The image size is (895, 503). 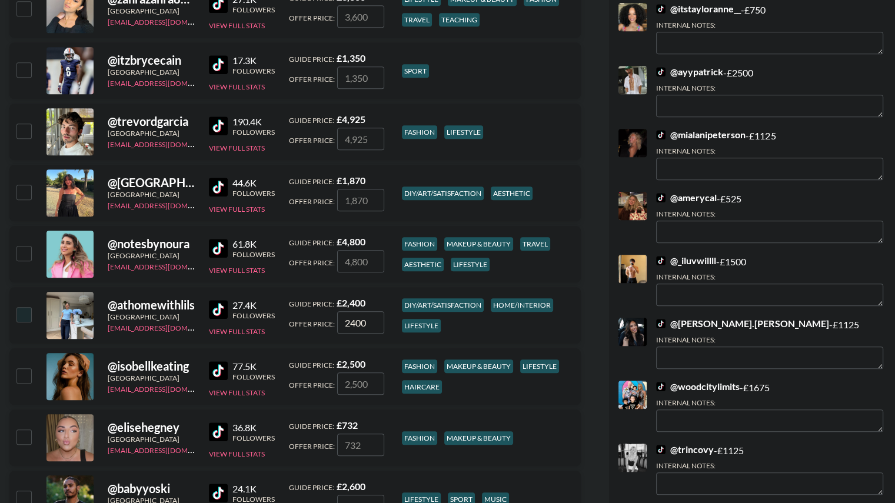 What do you see at coordinates (361, 322) in the screenshot?
I see `input: 2,400` at bounding box center [361, 322].